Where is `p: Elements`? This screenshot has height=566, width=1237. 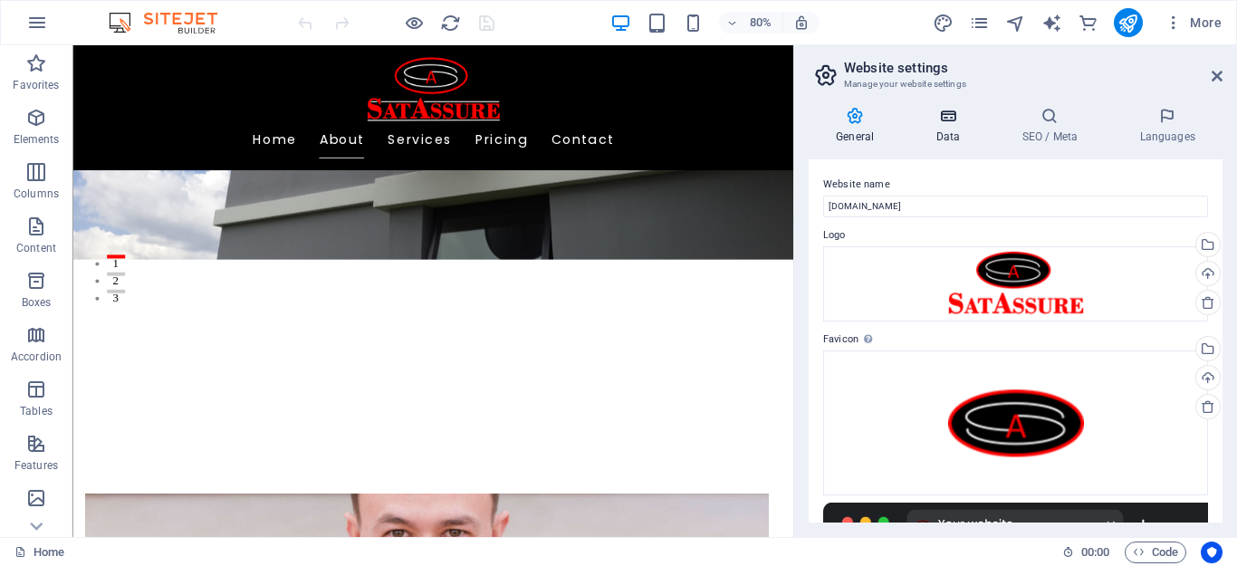
p: Elements is located at coordinates (36, 139).